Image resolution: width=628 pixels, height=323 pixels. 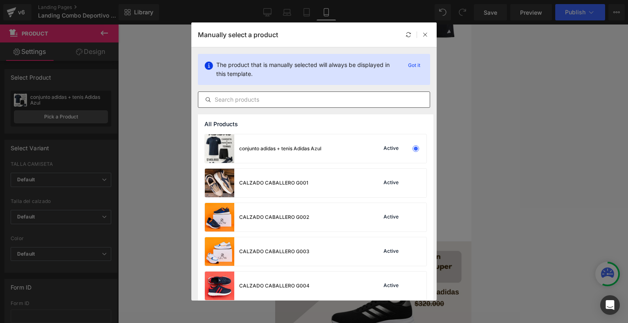 What do you see at coordinates (98, 118) in the screenshot?
I see `label: Talla del calzado` at bounding box center [98, 118].